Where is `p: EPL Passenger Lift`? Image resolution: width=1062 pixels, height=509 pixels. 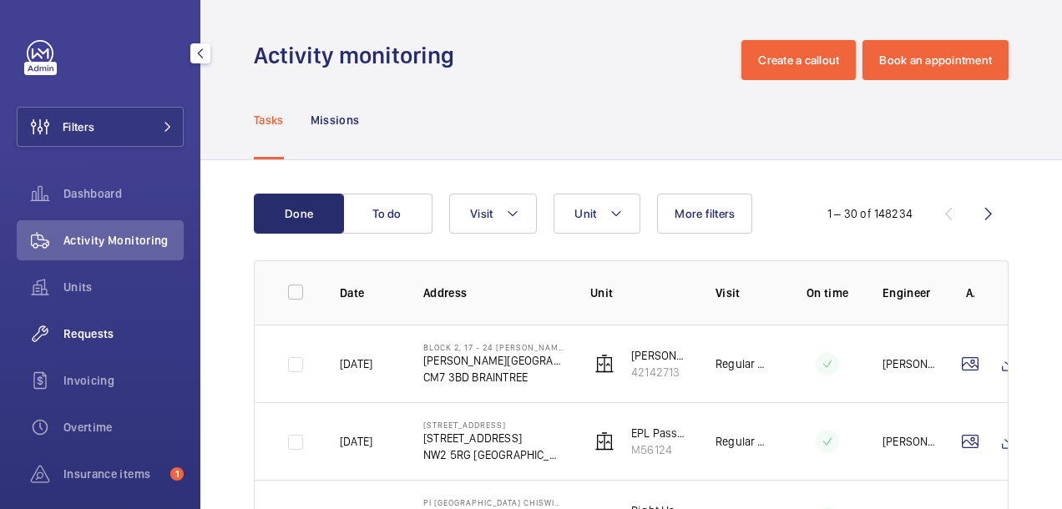
p: EPL Passenger Lift is located at coordinates (660, 433).